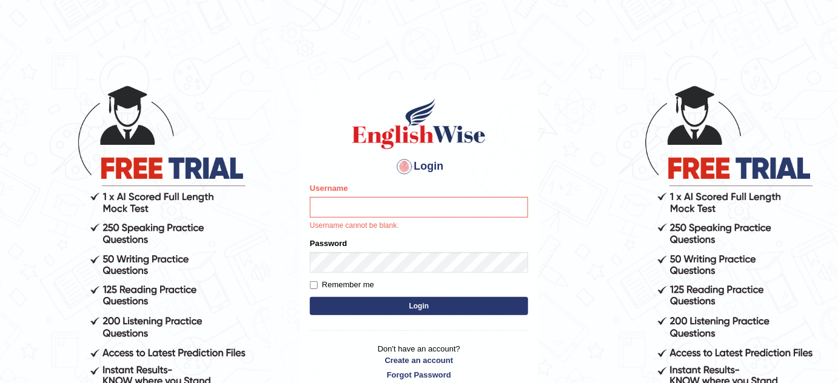  I want to click on a: Create an account, so click(419, 360).